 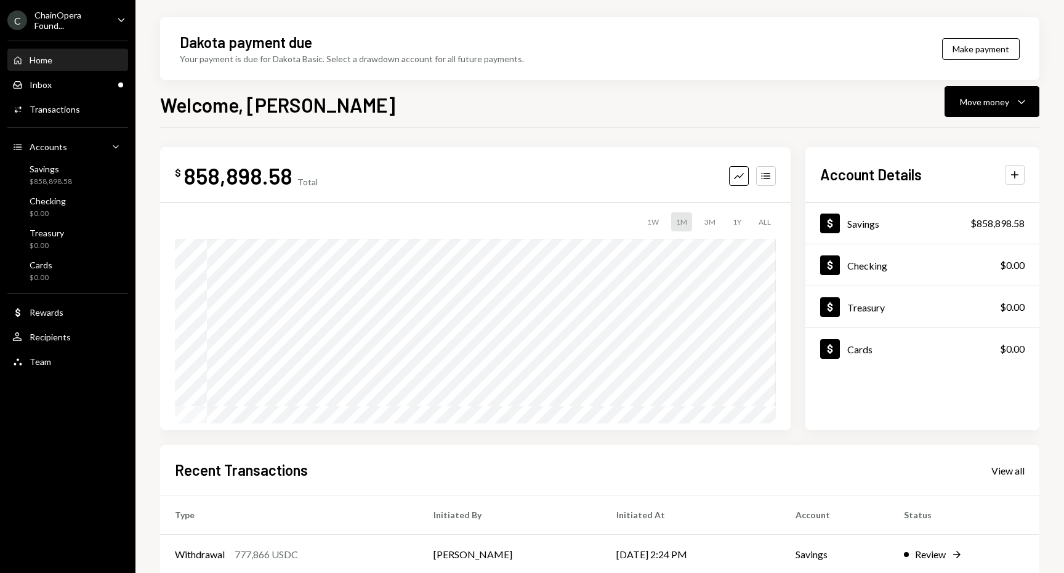 I want to click on a: View all, so click(x=1008, y=471).